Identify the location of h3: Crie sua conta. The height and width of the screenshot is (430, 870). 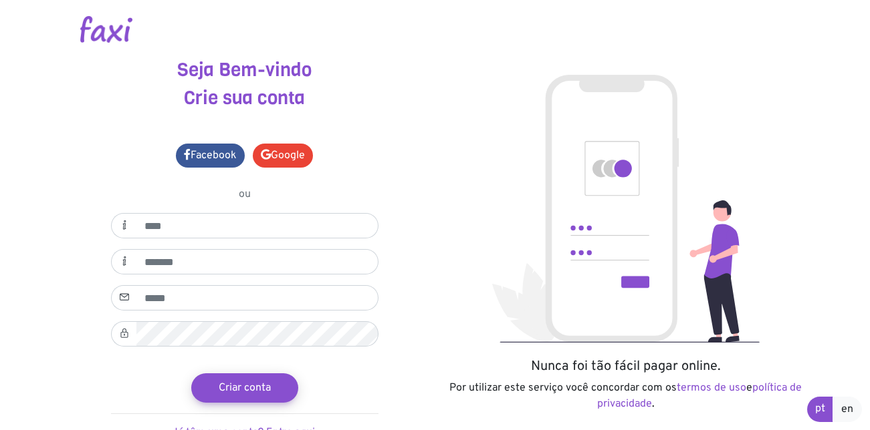
(245, 98).